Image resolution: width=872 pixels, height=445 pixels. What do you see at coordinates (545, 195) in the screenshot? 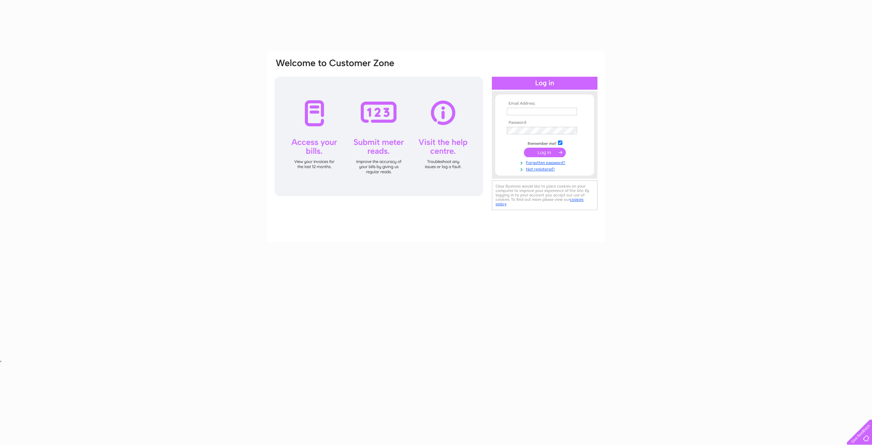
I see `div: Clear Business would like to place cookies on your computer to improve your experience of the sit...` at bounding box center [545, 195].